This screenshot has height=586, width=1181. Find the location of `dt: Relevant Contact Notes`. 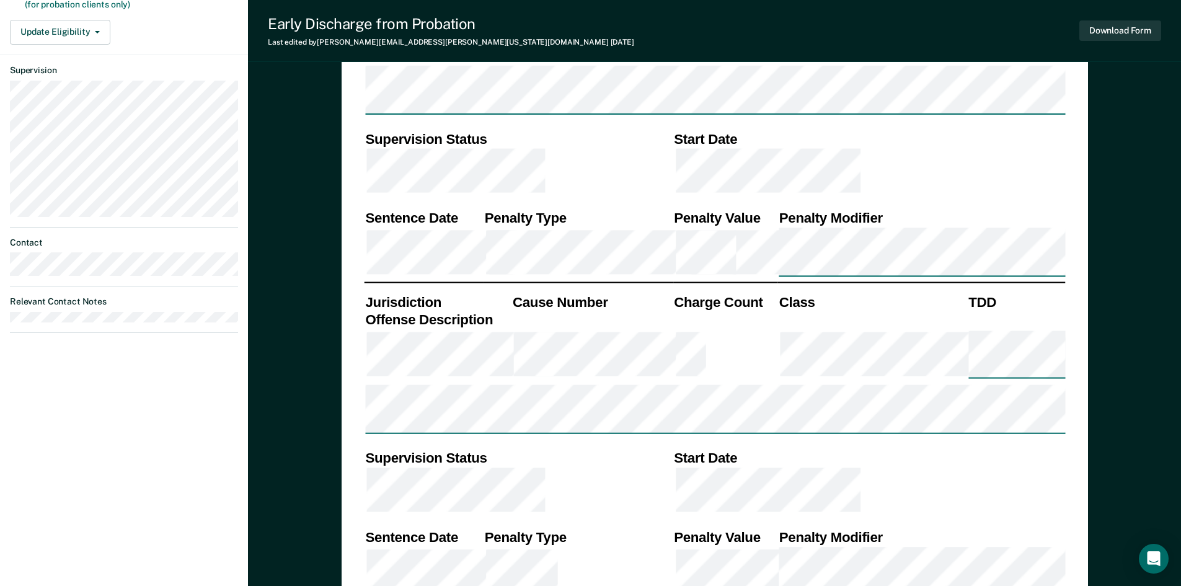

dt: Relevant Contact Notes is located at coordinates (124, 301).